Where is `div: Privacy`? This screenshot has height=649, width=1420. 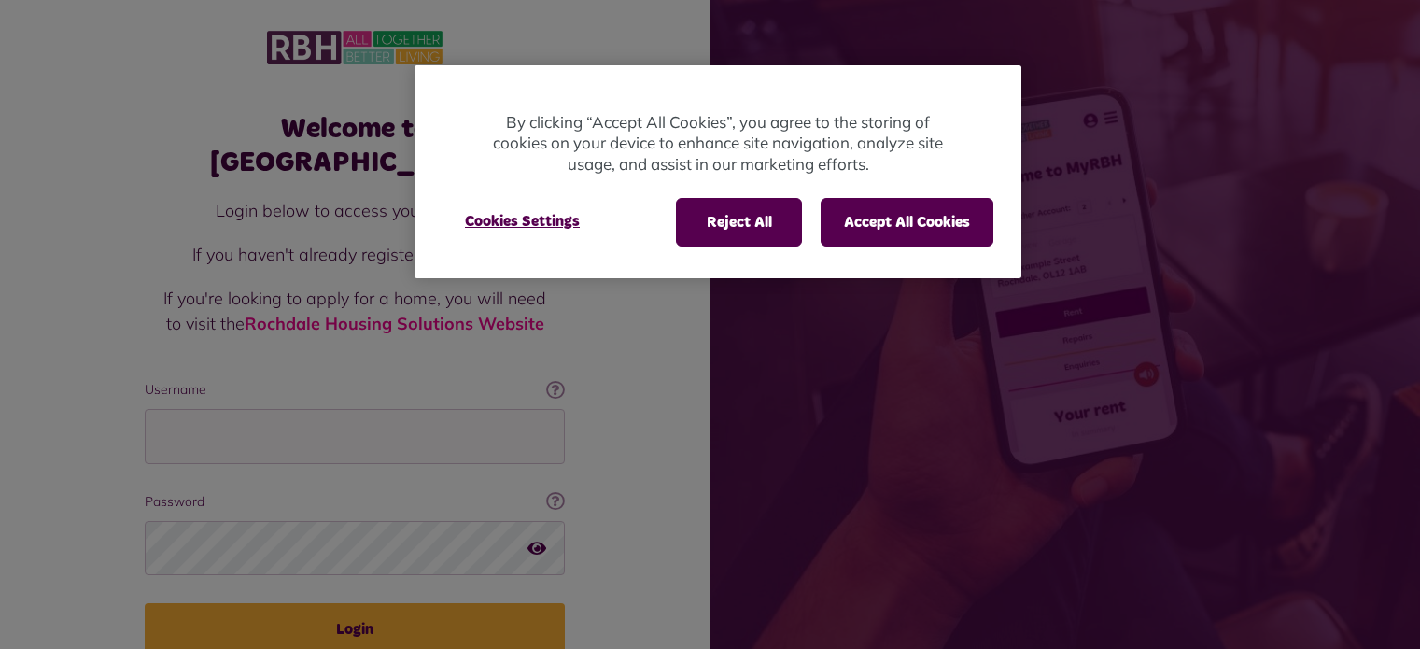
div: Privacy is located at coordinates (718, 172).